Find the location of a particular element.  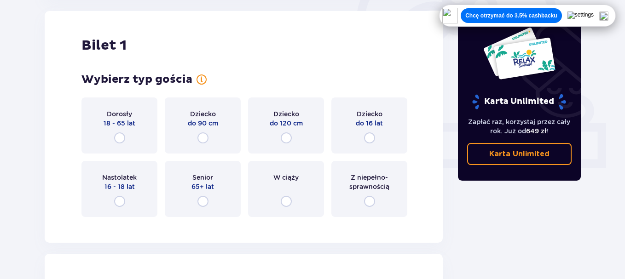

p: Wybierz typ gościa is located at coordinates (137, 80).